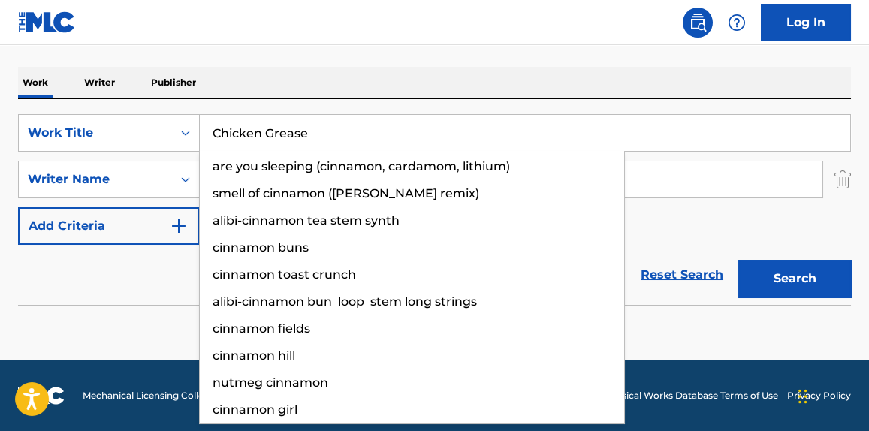  What do you see at coordinates (697, 23) in the screenshot?
I see `img: search` at bounding box center [697, 23].